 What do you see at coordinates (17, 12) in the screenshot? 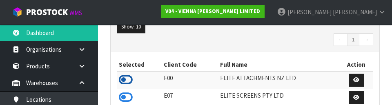
I see `img: cube-alt.png` at bounding box center [17, 12].